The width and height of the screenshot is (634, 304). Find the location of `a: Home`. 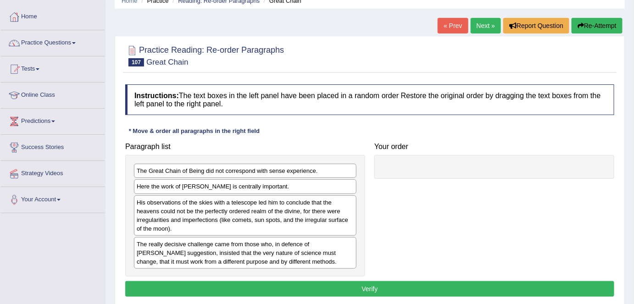

a: Home is located at coordinates (53, 16).